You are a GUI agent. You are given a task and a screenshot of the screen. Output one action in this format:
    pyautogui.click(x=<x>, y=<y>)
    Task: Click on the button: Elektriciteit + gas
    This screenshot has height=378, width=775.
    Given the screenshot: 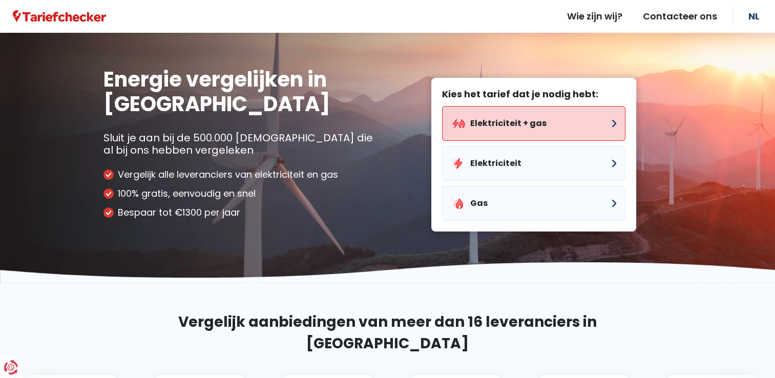 What is the action you would take?
    pyautogui.click(x=534, y=123)
    